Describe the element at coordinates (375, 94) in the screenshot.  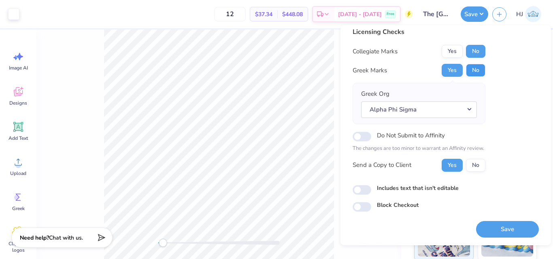
I see `label: Greek Org` at that location.